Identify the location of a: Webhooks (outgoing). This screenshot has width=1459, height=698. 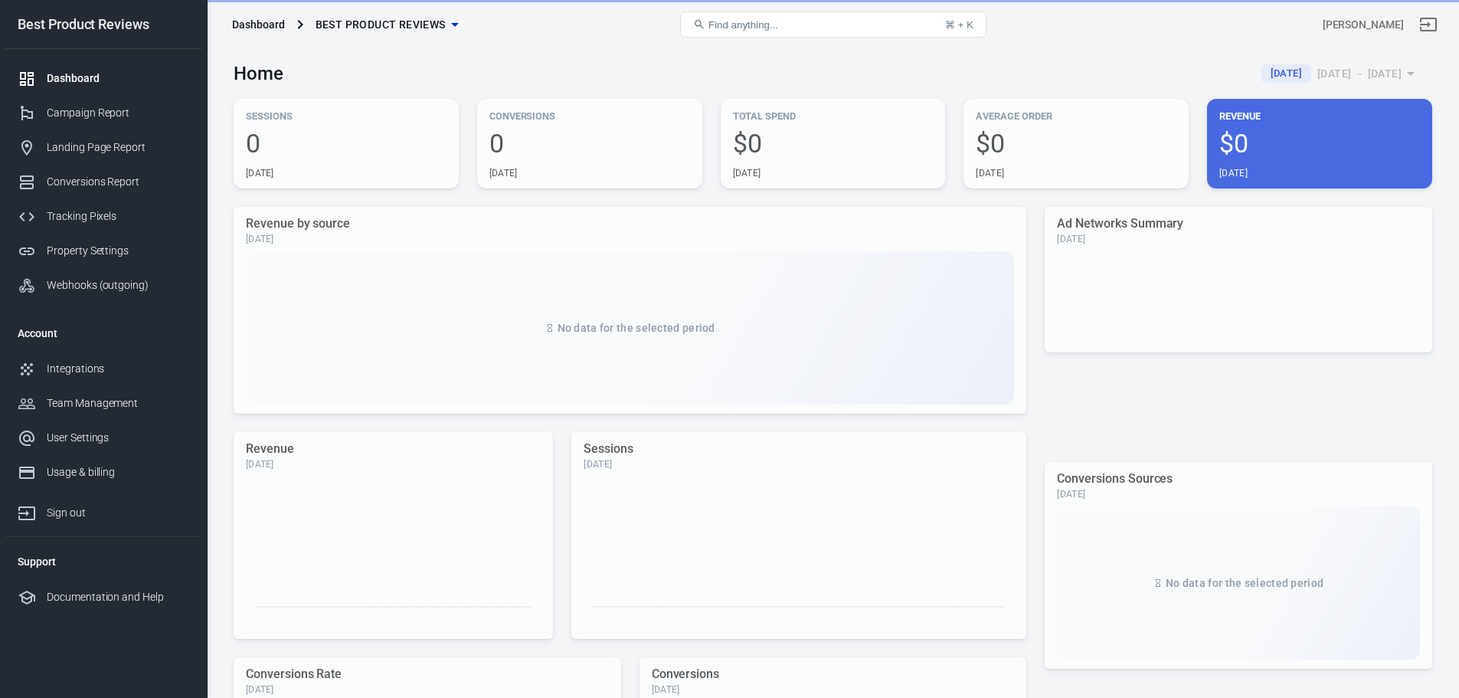
(103, 285).